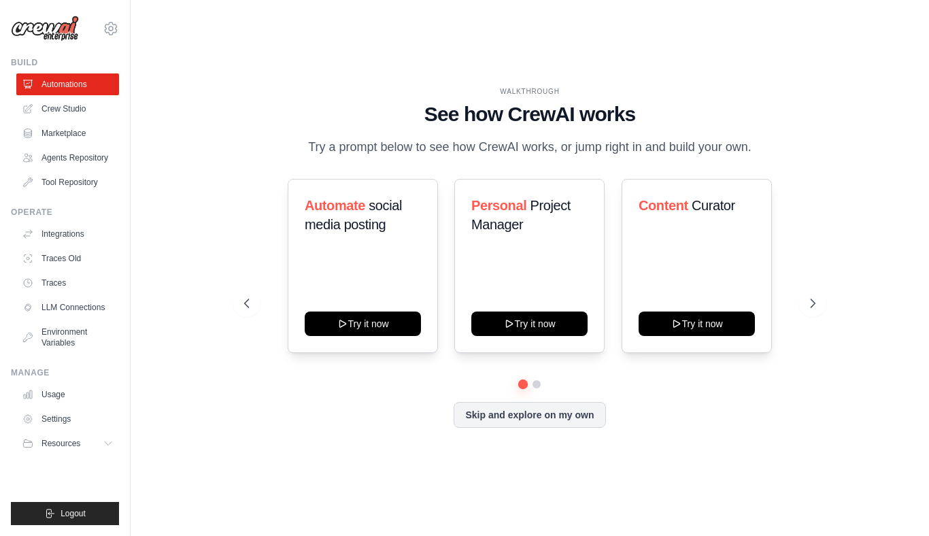 The height and width of the screenshot is (536, 929). What do you see at coordinates (334, 205) in the screenshot?
I see `span: Automate` at bounding box center [334, 205].